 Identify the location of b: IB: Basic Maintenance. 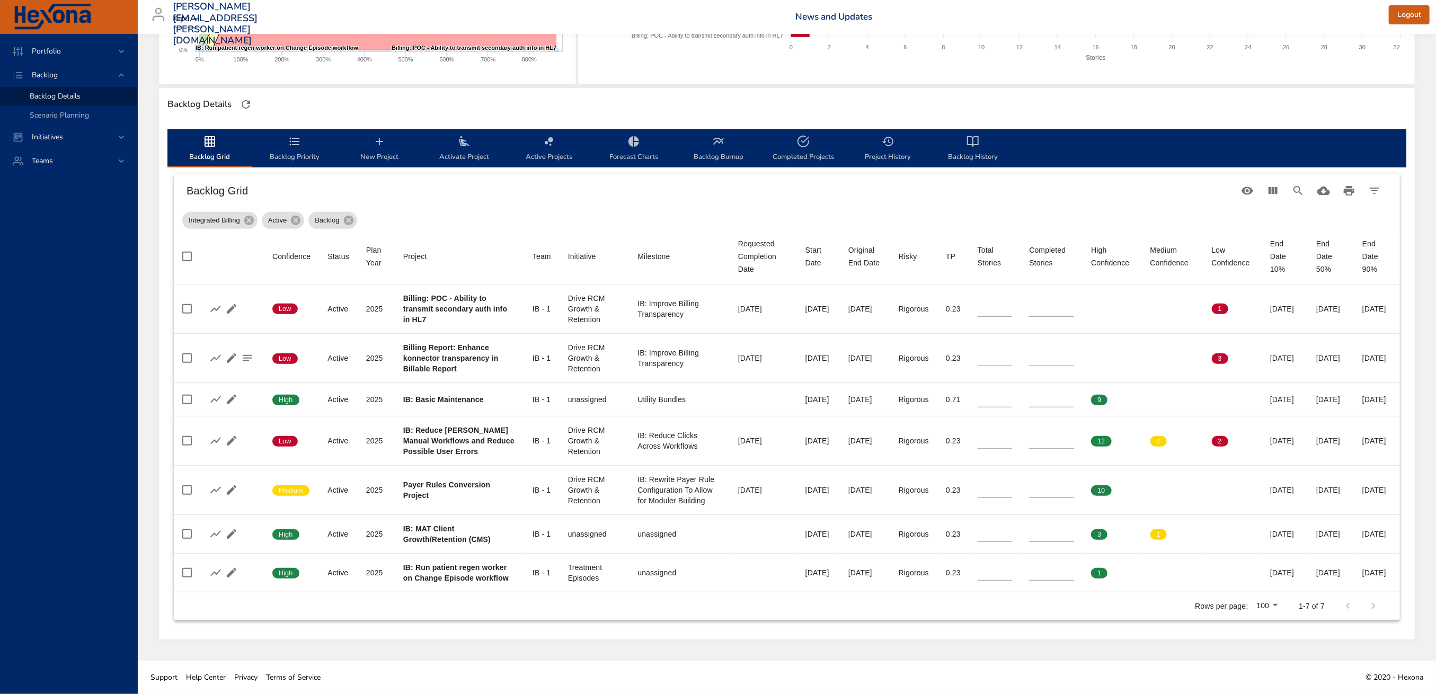
(443, 399).